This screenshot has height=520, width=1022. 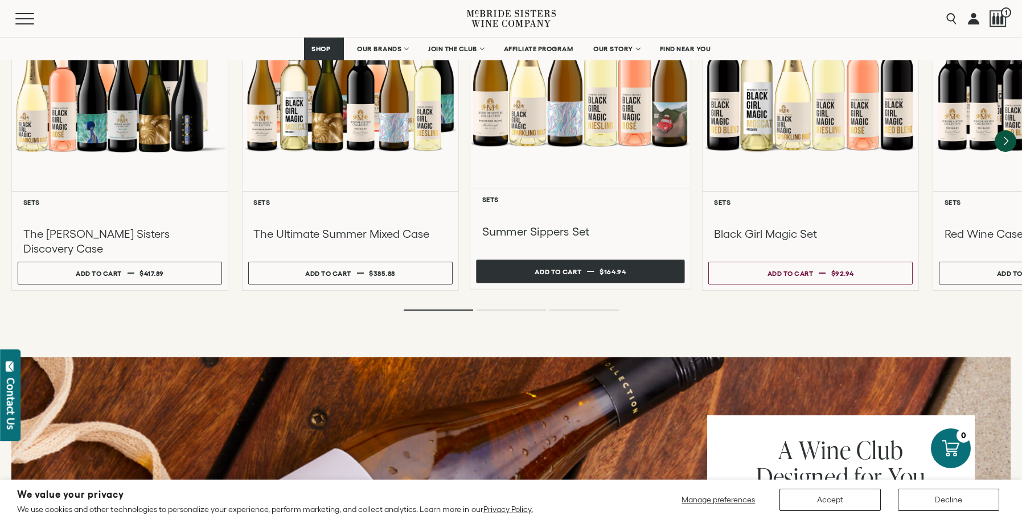 I want to click on a: Privacy Policy., so click(x=508, y=510).